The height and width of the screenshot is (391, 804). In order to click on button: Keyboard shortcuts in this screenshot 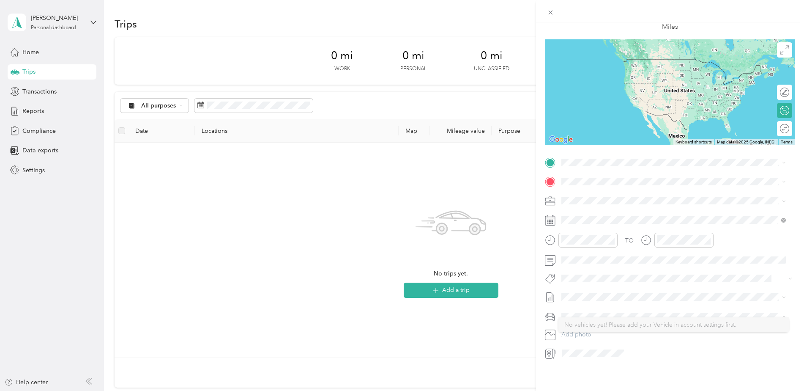, I will do `click(694, 142)`.